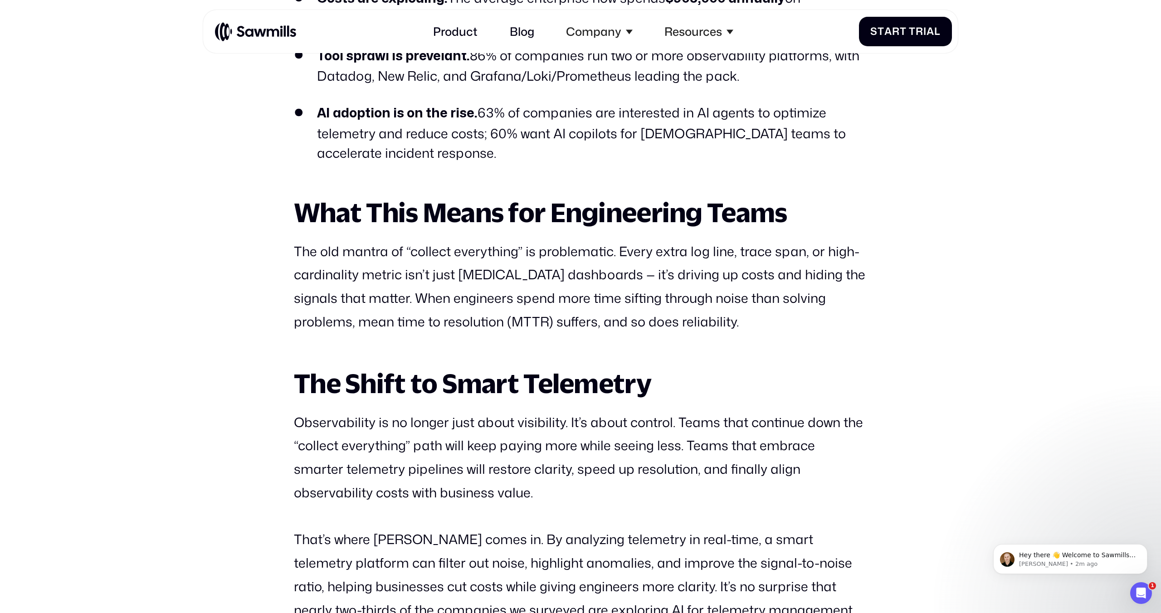  I want to click on p: The old mantra of “collect everything” is problematic. Every extra log line, trace span, or high-..., so click(581, 287).